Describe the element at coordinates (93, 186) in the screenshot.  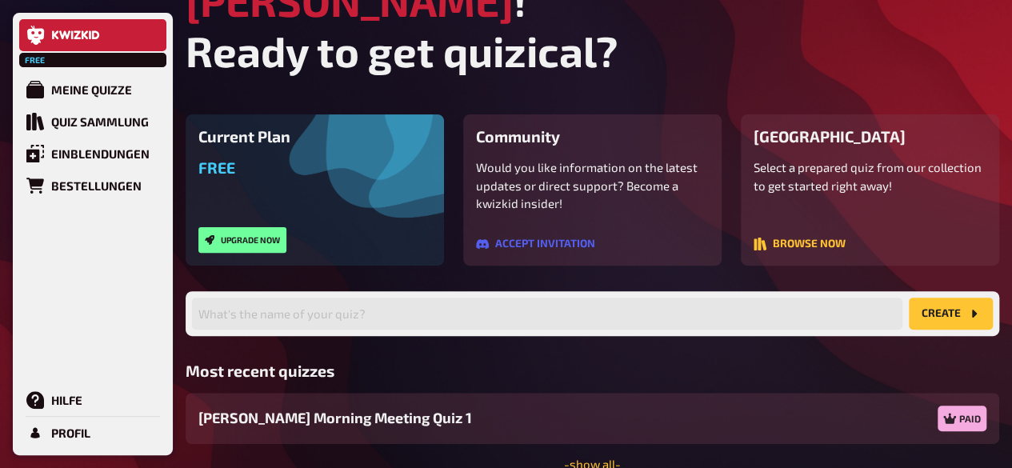
I see `a: Bestellungen` at that location.